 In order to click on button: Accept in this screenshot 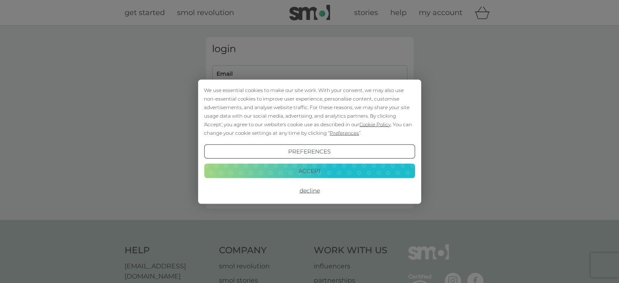, I will do `click(309, 171)`.